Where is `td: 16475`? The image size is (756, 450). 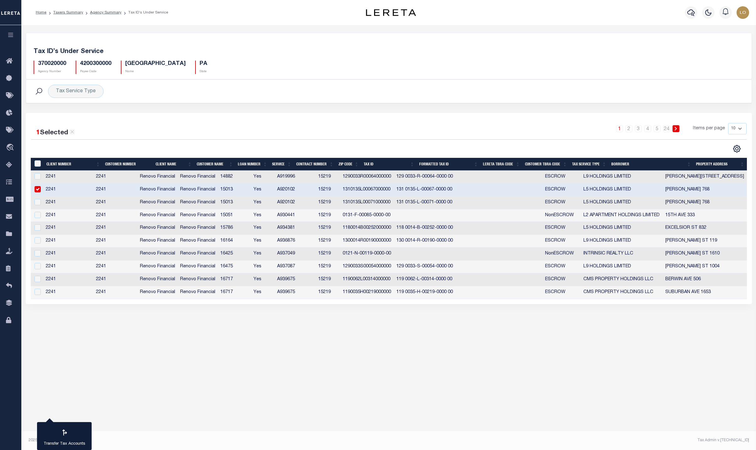
td: 16475 is located at coordinates (234, 267).